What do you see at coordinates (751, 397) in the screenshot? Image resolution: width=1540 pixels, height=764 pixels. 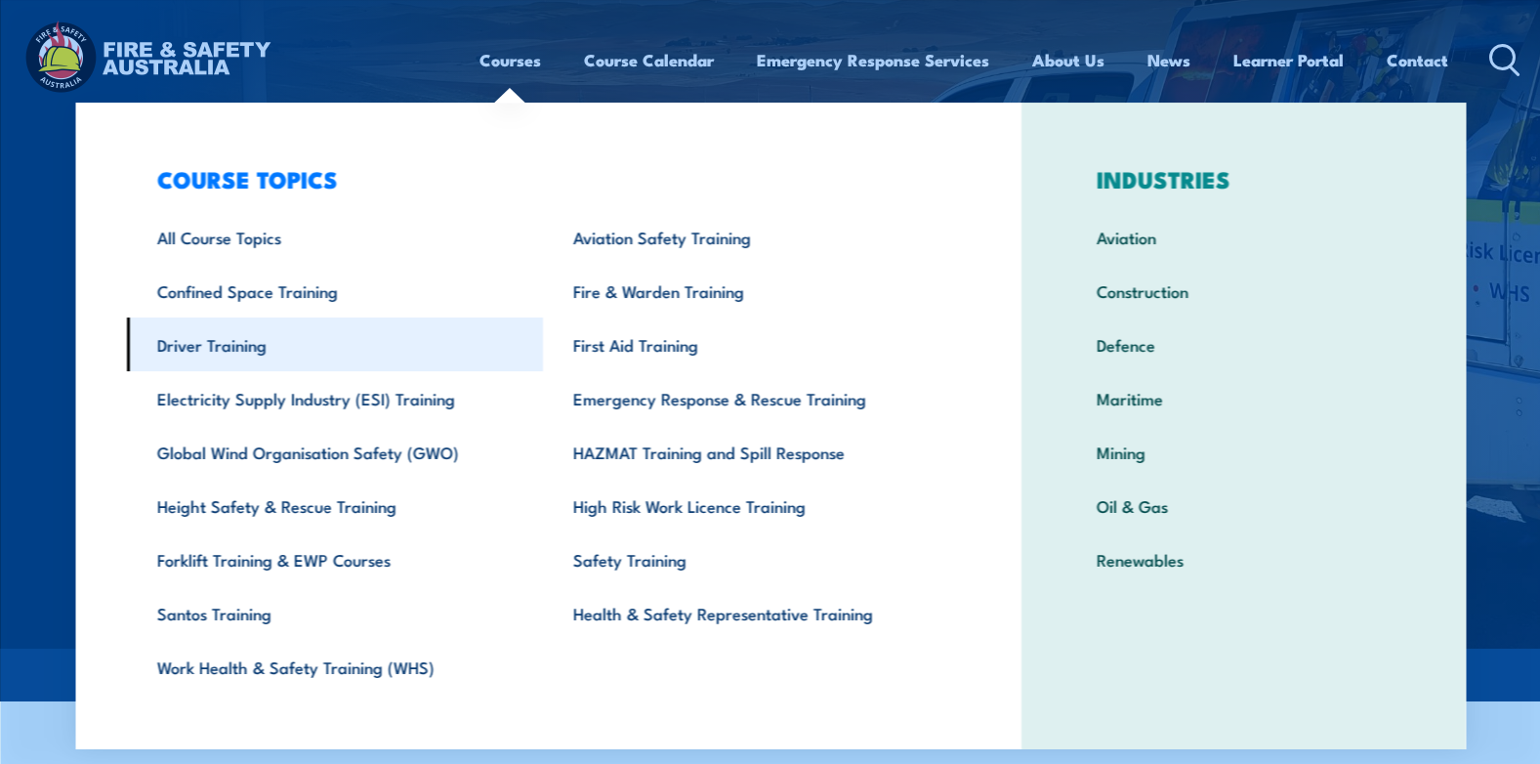 I see `a: Emergency Response & Rescue Training` at bounding box center [751, 397].